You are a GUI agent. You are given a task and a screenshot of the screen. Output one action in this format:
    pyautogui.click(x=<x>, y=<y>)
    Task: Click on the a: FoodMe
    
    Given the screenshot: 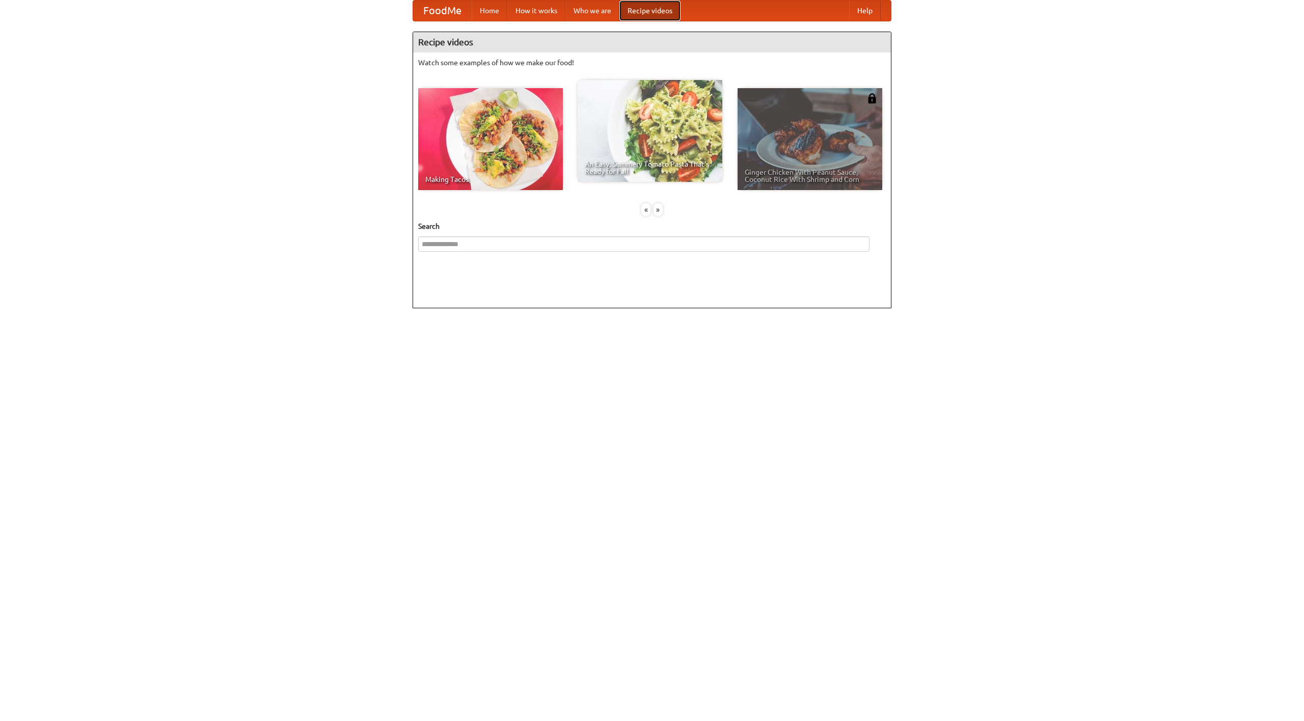 What is the action you would take?
    pyautogui.click(x=442, y=11)
    